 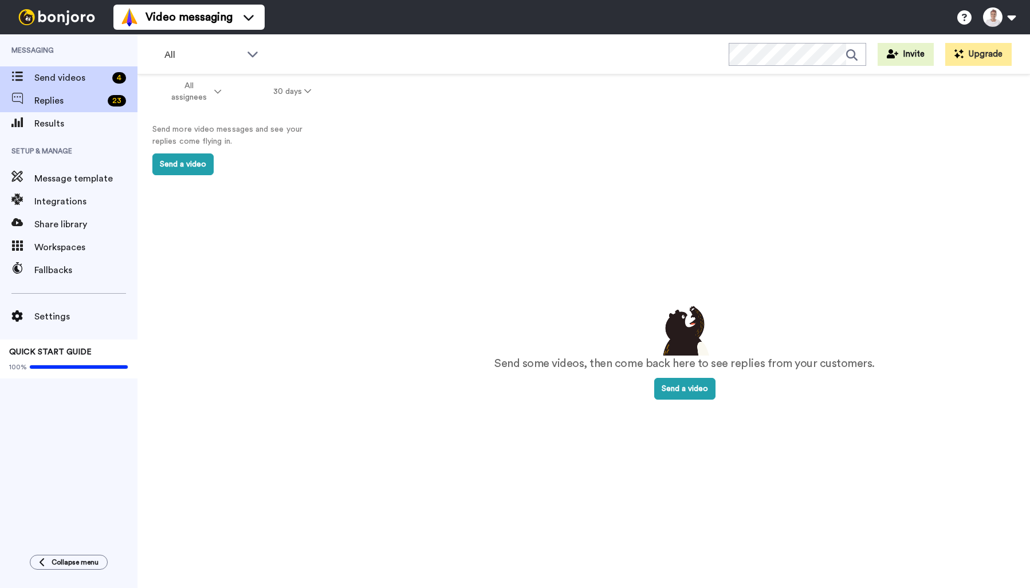 I want to click on span: Share library, so click(x=86, y=225).